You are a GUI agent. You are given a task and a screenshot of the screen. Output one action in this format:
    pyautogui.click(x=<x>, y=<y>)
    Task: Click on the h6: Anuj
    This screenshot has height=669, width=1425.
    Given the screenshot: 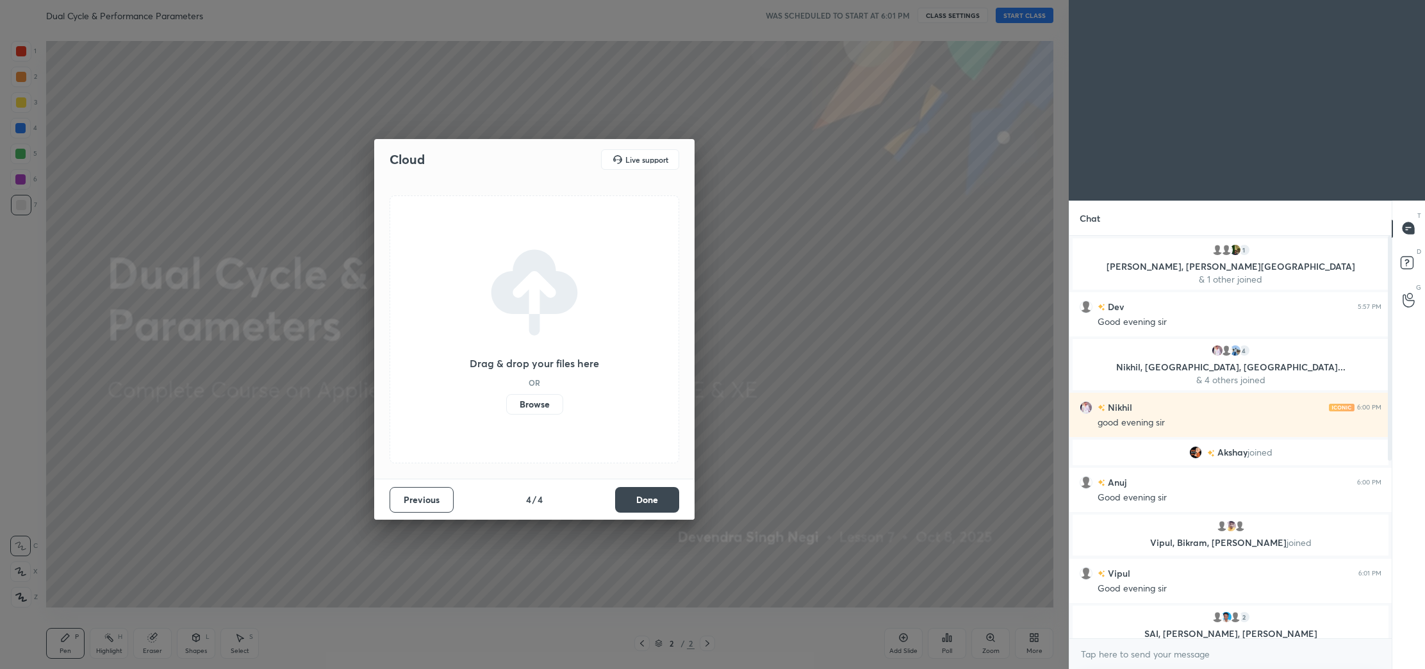 What is the action you would take?
    pyautogui.click(x=1116, y=482)
    